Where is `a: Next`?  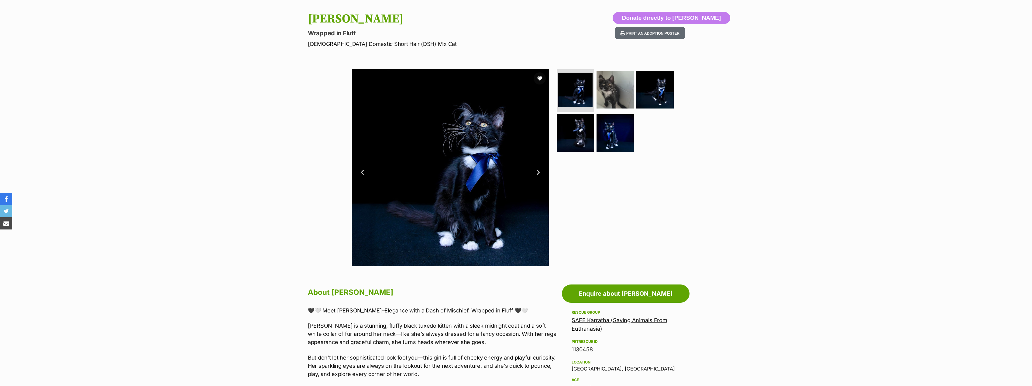 a: Next is located at coordinates (538, 172).